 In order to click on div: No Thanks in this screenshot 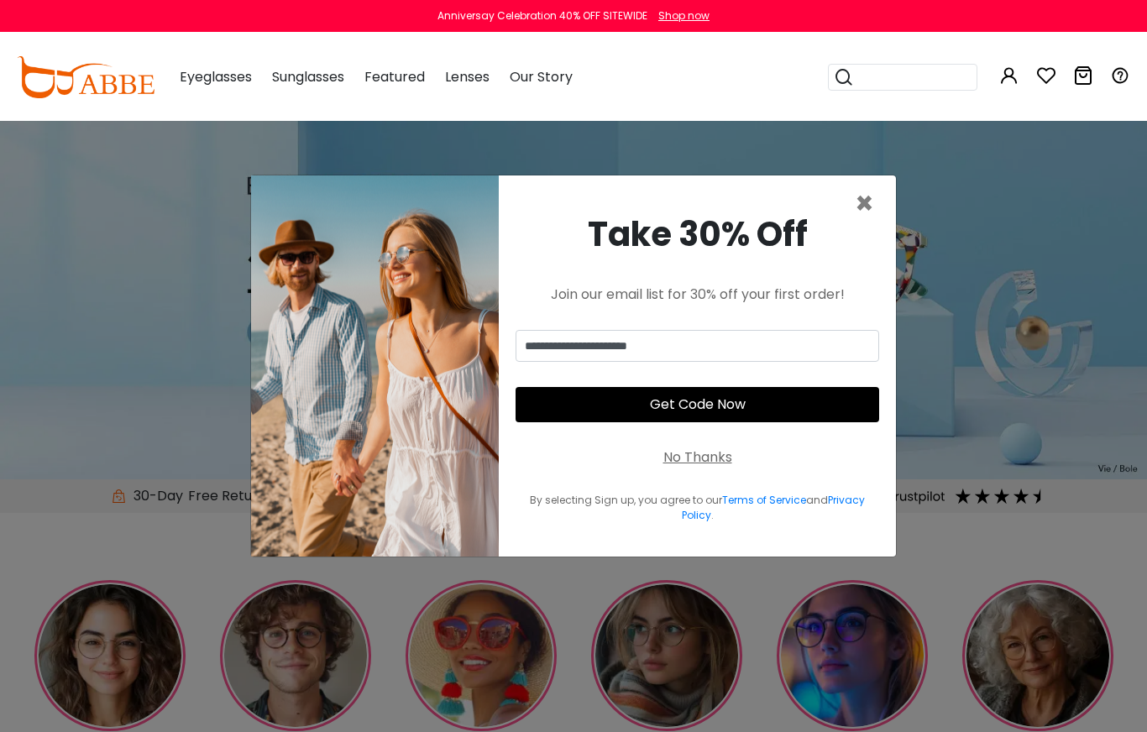, I will do `click(698, 458)`.